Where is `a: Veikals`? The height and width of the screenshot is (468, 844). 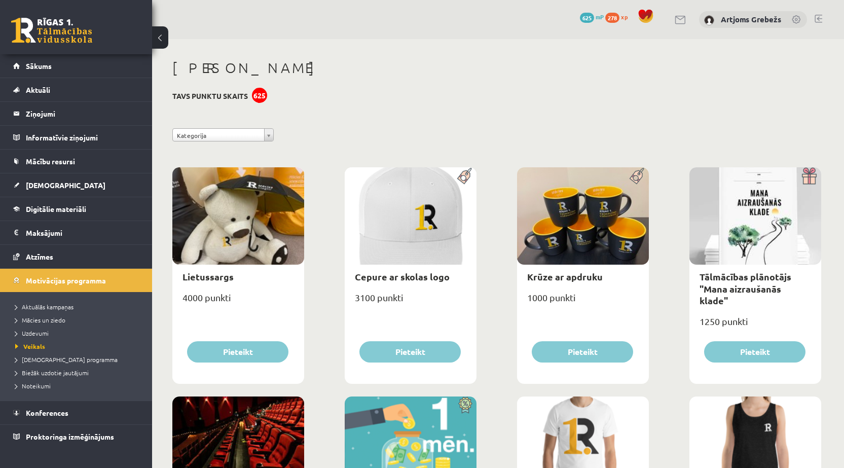
a: Veikals is located at coordinates (79, 346).